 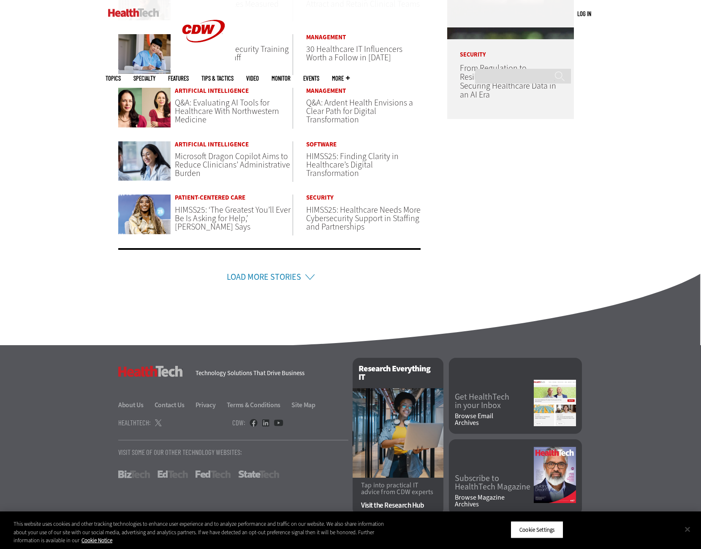 I want to click on h4: Technology Solutions That Drive Business, so click(x=269, y=373).